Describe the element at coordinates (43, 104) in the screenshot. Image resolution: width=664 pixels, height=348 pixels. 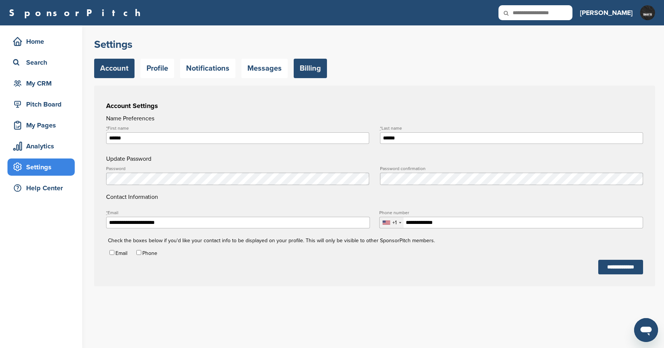
I see `div: Pitch Board` at that location.